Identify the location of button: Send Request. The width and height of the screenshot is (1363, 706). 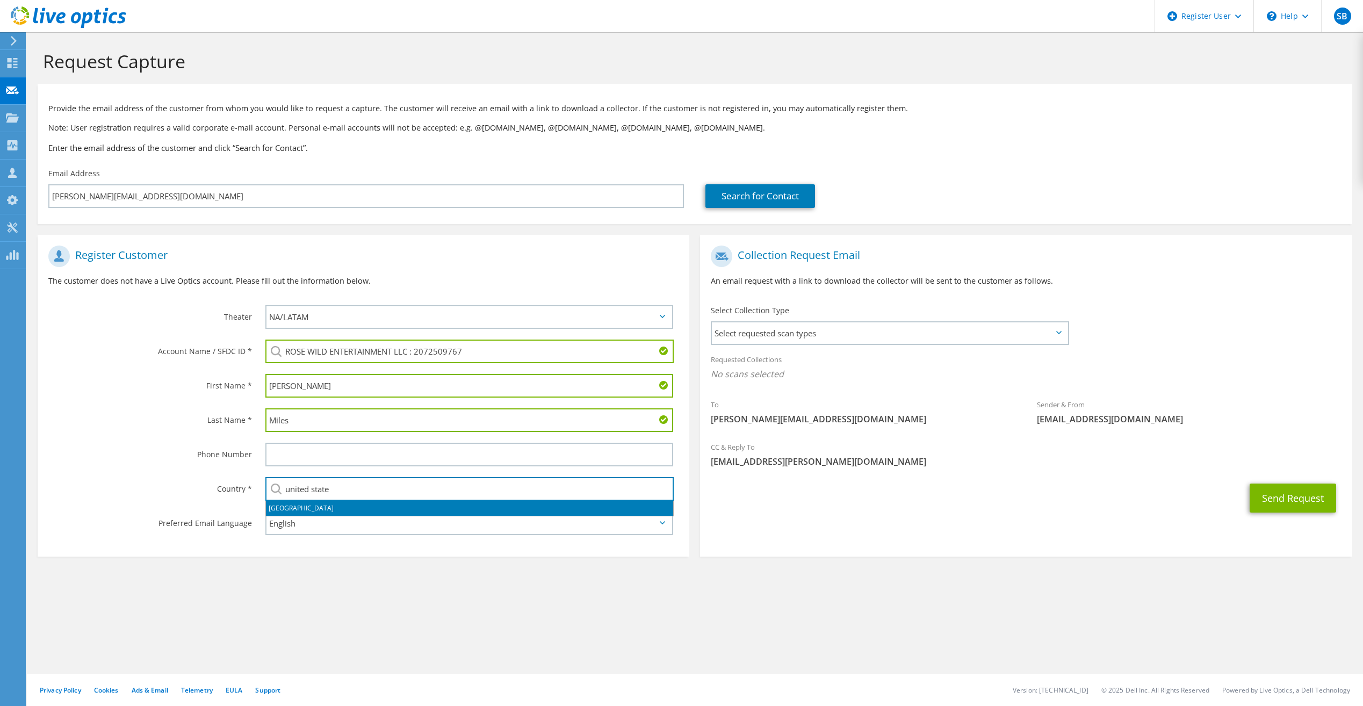
(1293, 498).